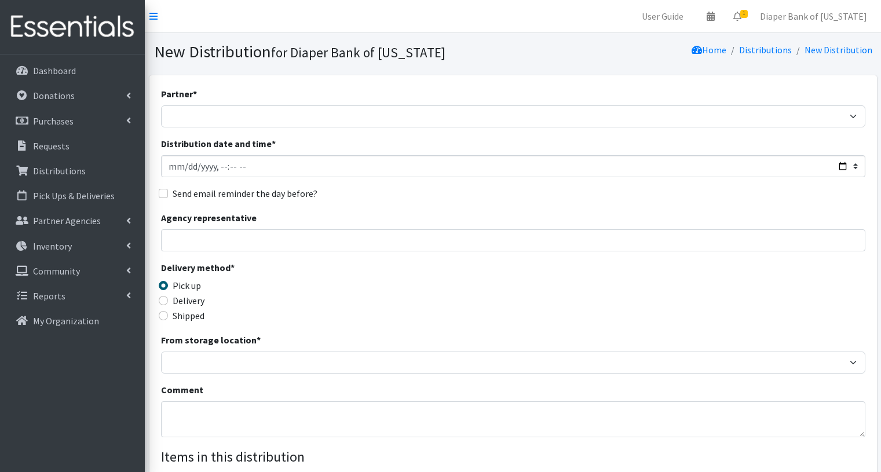  I want to click on p: Purchases, so click(53, 121).